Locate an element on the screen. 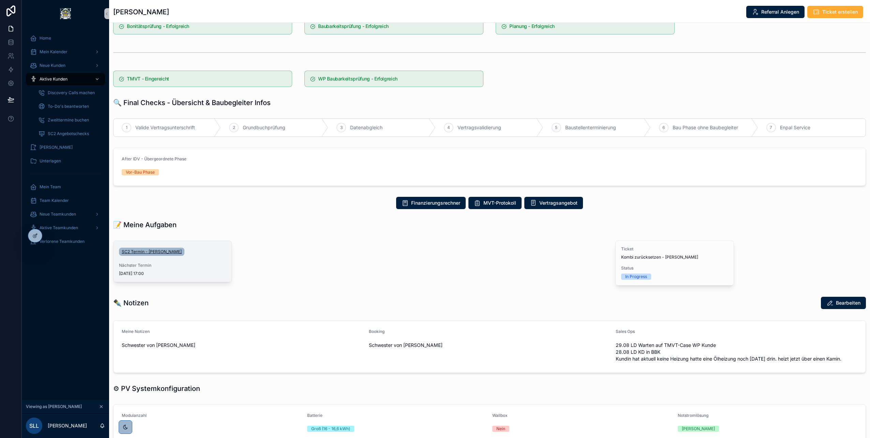 This screenshot has height=438, width=870. span: Team Kalender is located at coordinates (54, 200).